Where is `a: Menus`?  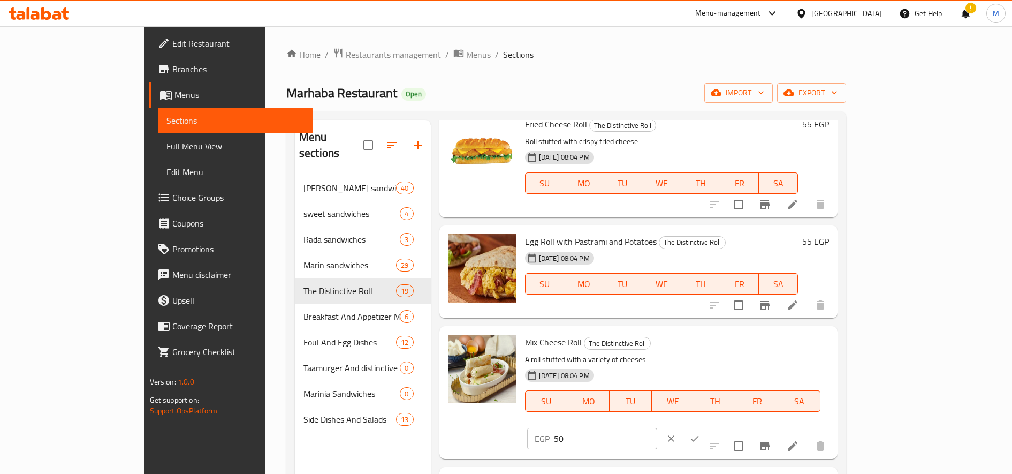 a: Menus is located at coordinates (231, 95).